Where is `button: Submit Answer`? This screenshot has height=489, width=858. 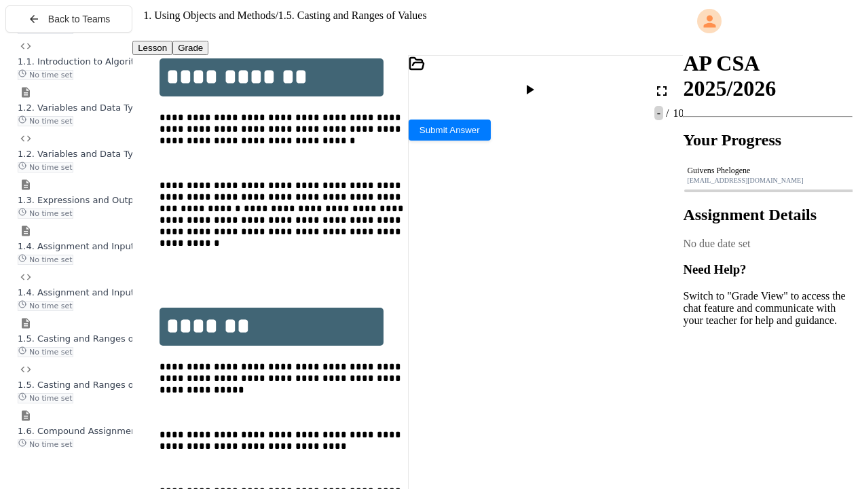
button: Submit Answer is located at coordinates (449, 130).